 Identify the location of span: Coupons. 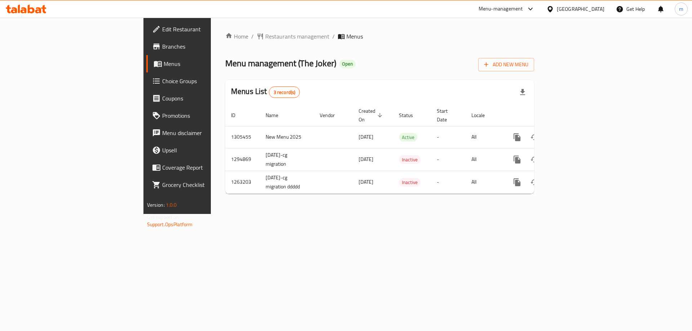
(208, 98).